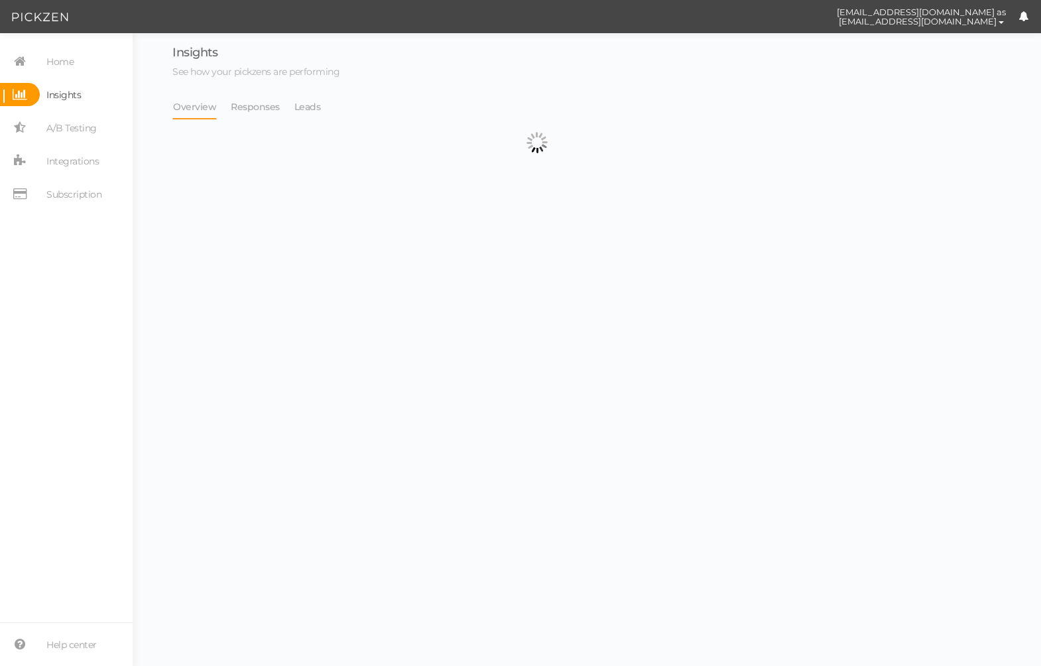  Describe the element at coordinates (60, 62) in the screenshot. I see `span: Home` at that location.